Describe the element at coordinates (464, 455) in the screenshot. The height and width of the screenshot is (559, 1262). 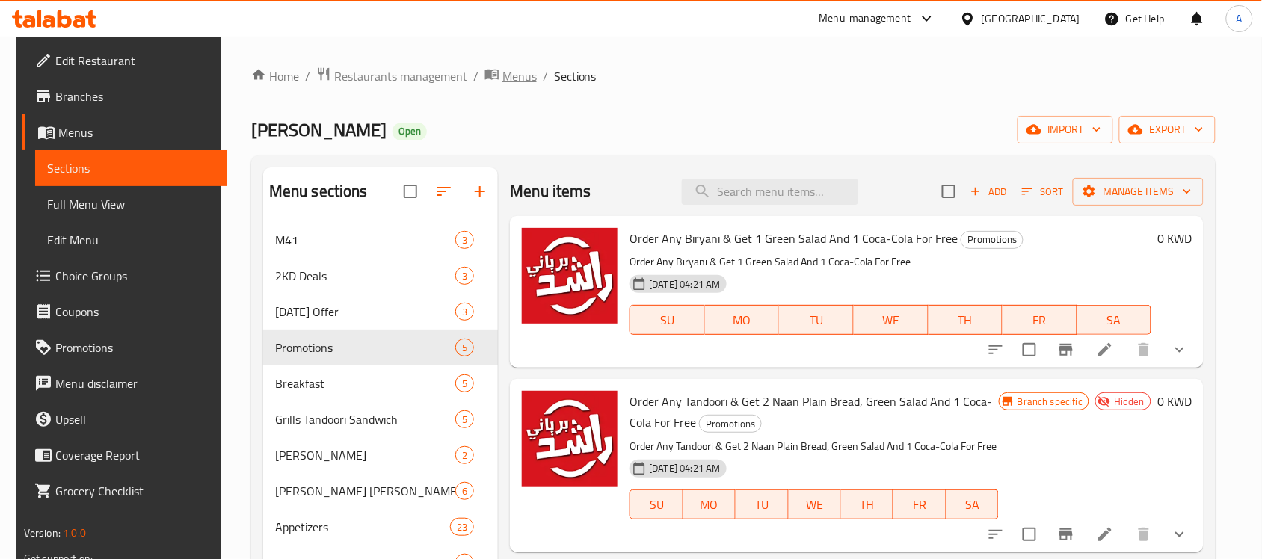
I see `span: 2` at that location.